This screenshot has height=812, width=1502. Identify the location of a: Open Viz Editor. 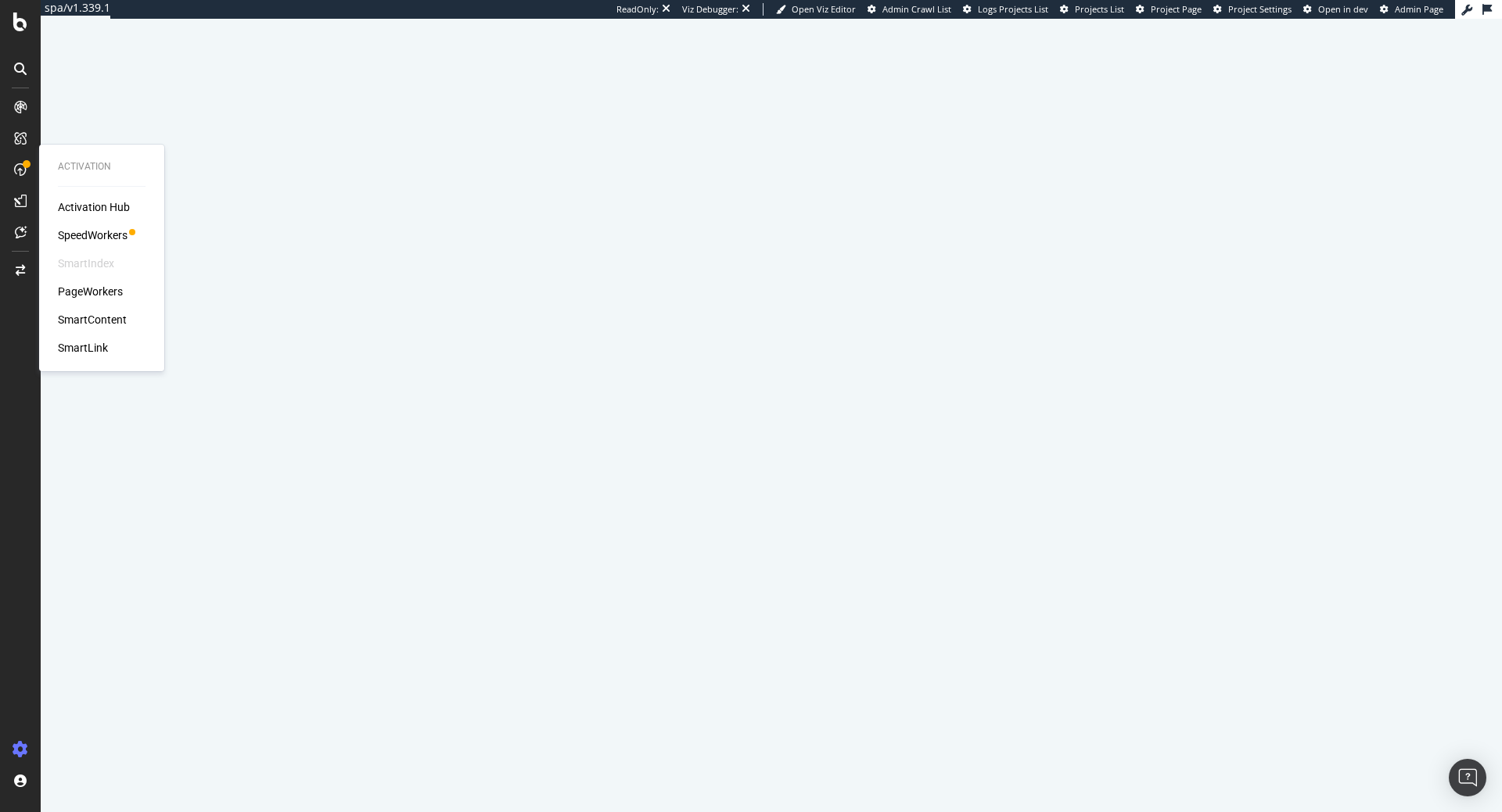
(816, 9).